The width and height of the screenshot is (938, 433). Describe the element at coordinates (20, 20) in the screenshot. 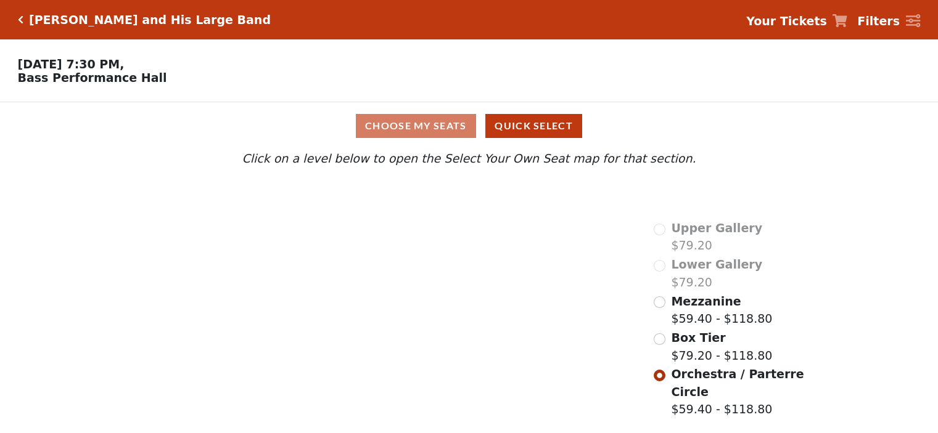

I see `a: Click here to go back to filters` at that location.